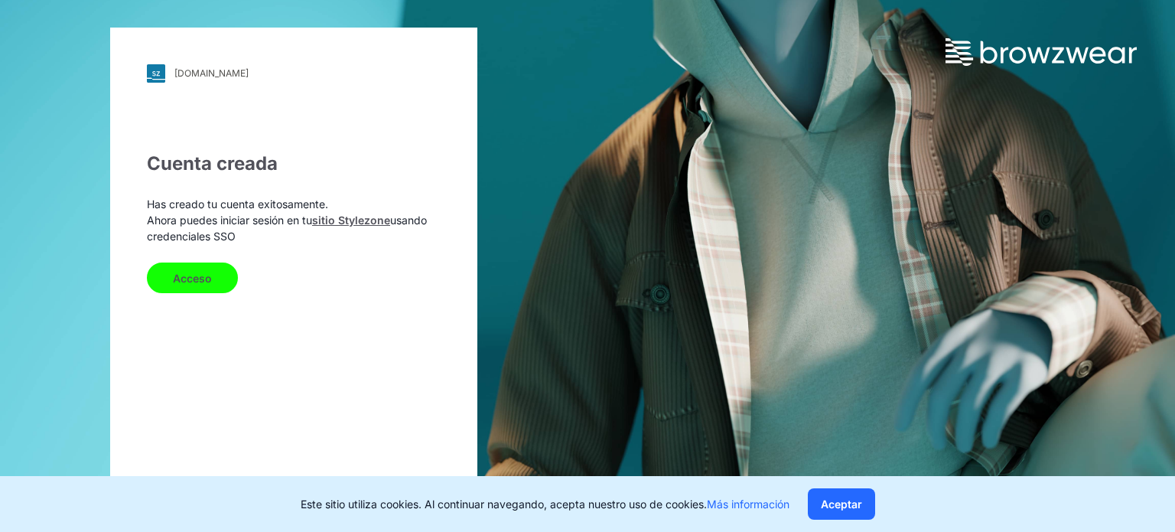 Image resolution: width=1175 pixels, height=532 pixels. I want to click on font: sitio Stylezone, so click(351, 220).